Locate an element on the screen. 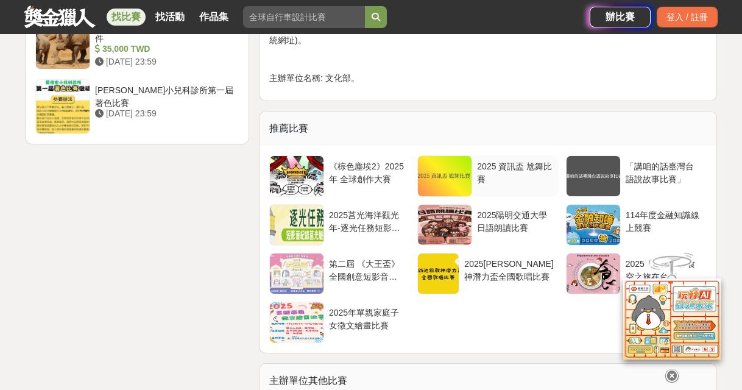 The width and height of the screenshot is (742, 390). a: 作品集 is located at coordinates (214, 17).